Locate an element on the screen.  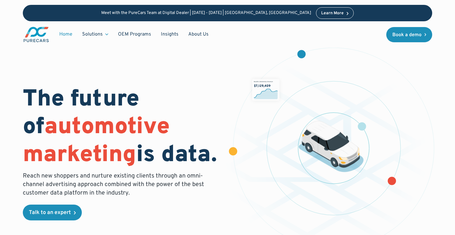
h1: The future of is data. is located at coordinates (121, 128).